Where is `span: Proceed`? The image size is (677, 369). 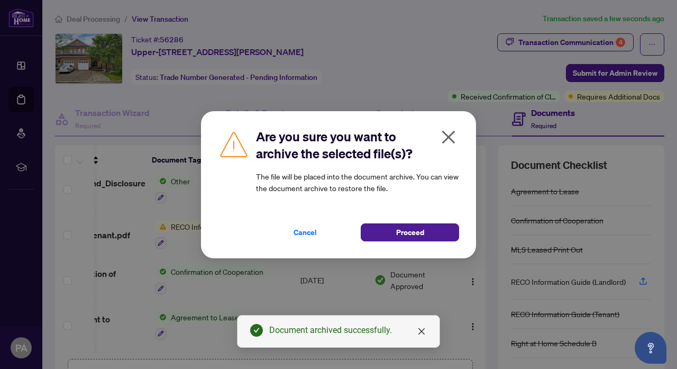
span: Proceed is located at coordinates (410, 232).